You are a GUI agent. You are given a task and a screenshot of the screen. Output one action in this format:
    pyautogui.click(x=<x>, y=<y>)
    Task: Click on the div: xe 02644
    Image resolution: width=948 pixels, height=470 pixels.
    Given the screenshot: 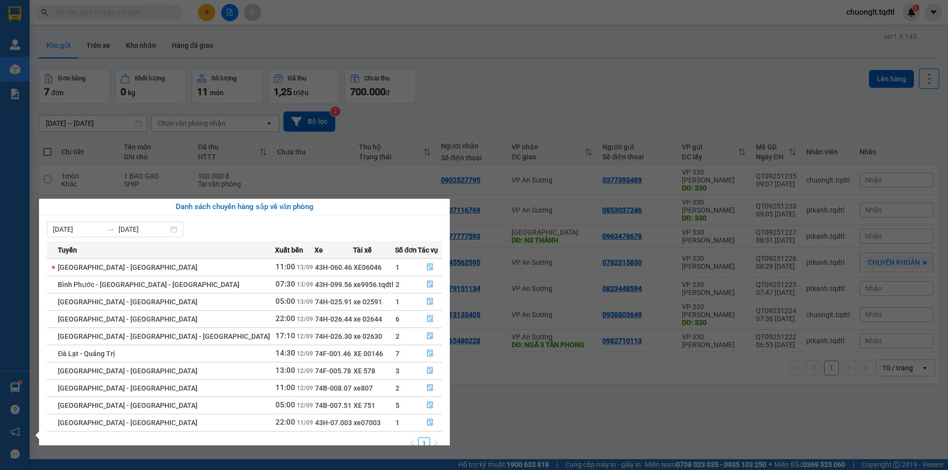 What is the action you would take?
    pyautogui.click(x=374, y=319)
    